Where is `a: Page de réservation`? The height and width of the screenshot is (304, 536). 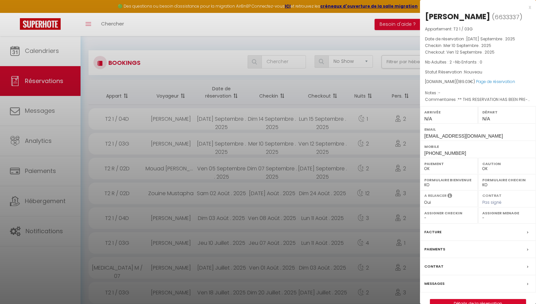
a: Page de réservation is located at coordinates (495, 81).